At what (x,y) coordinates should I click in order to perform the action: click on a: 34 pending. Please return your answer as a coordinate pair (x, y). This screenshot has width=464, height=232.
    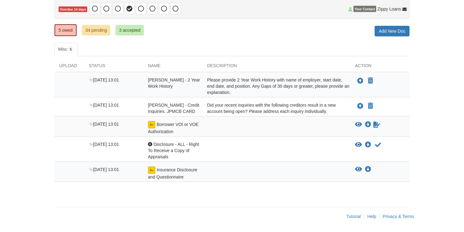
    Looking at the image, I should click on (96, 30).